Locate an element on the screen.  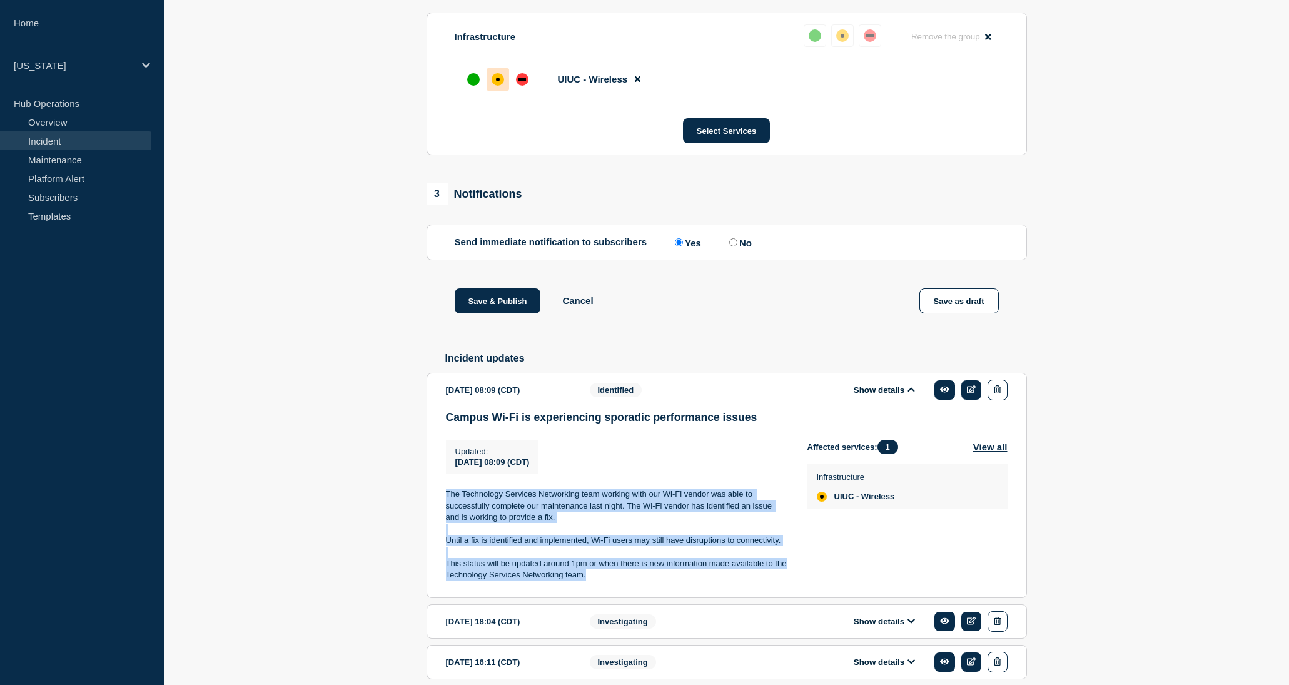
div: Notifications is located at coordinates (474, 194).